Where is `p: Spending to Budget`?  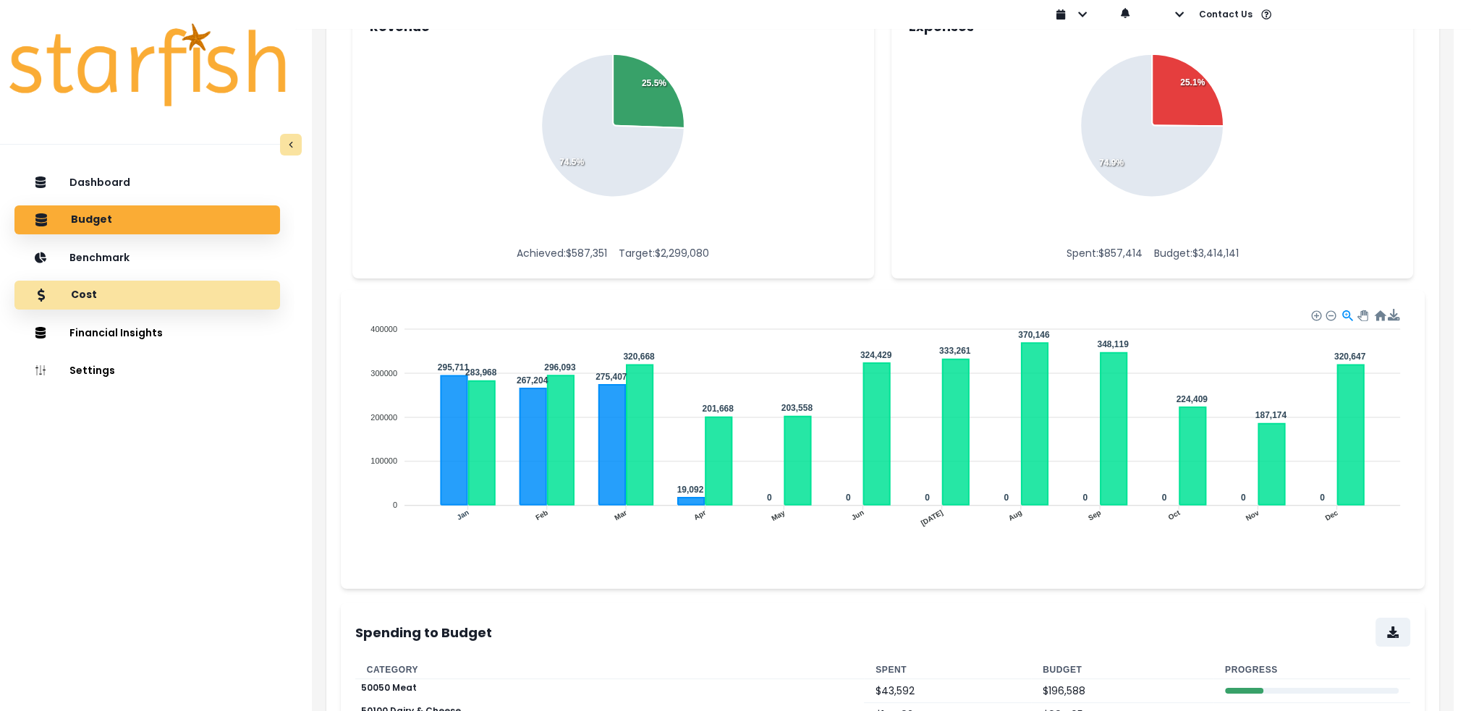
p: Spending to Budget is located at coordinates (423, 633).